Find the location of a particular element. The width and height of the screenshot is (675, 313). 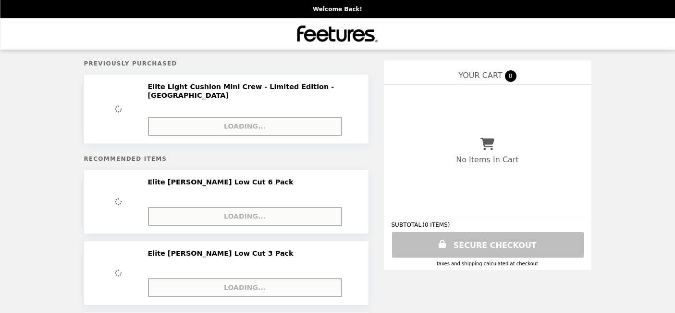

h5: Recommended Items is located at coordinates (226, 159).